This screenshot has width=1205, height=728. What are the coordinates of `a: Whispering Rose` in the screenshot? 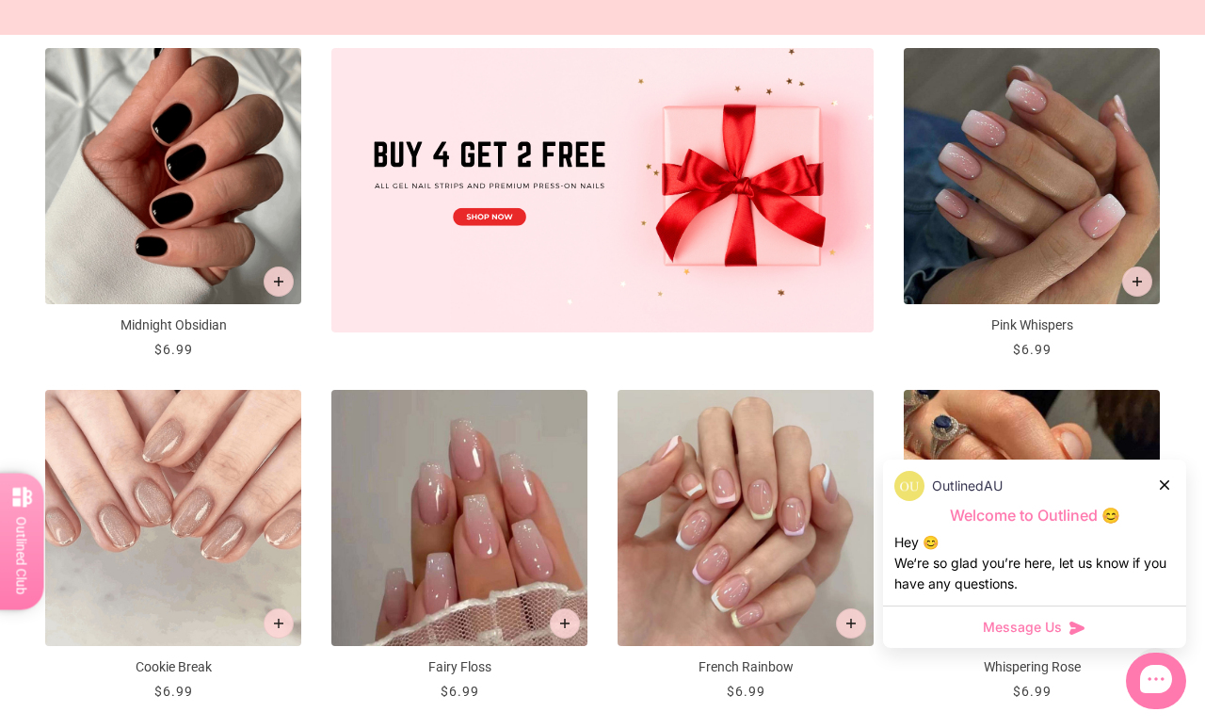 It's located at (1032, 545).